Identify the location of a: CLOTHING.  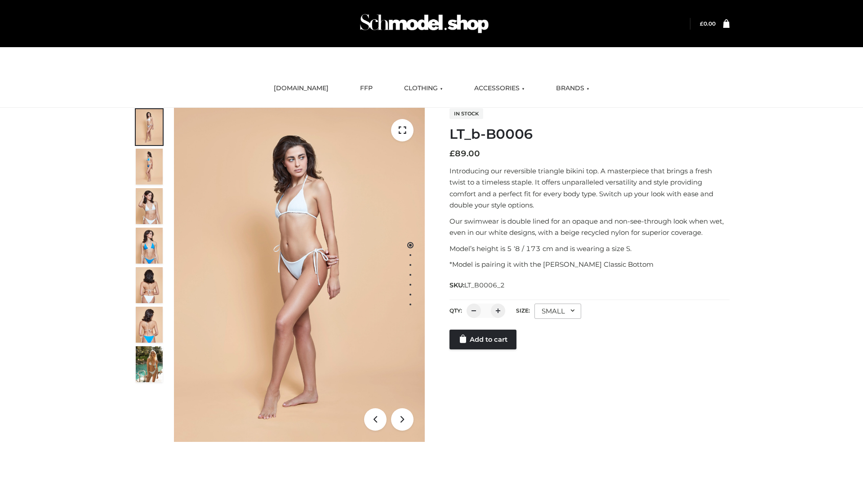
(423, 89).